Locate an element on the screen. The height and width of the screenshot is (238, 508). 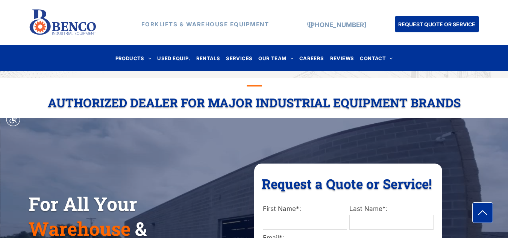
span: REQUEST QUOTE OR SERVICE is located at coordinates (436, 24).